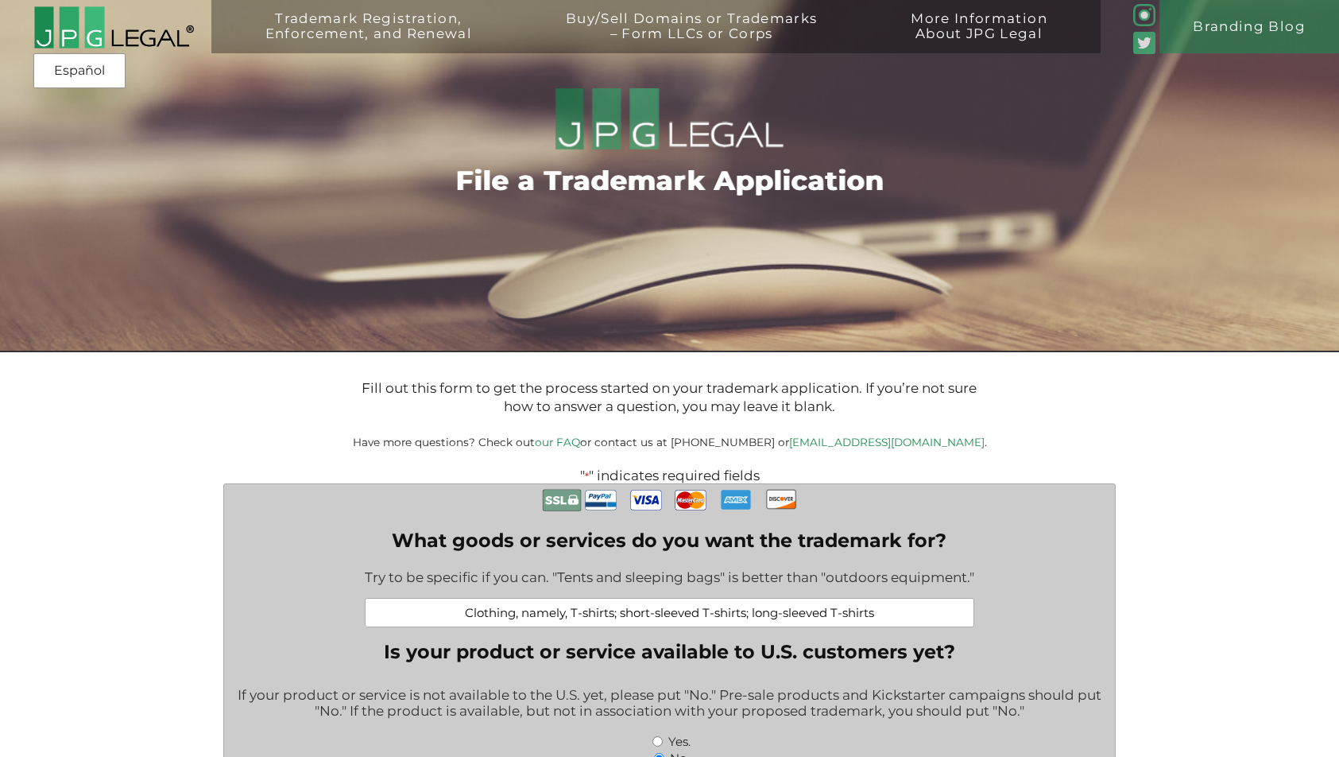 Image resolution: width=1339 pixels, height=757 pixels. I want to click on img: 2016-logo-black-letters-3-r.png, so click(114, 27).